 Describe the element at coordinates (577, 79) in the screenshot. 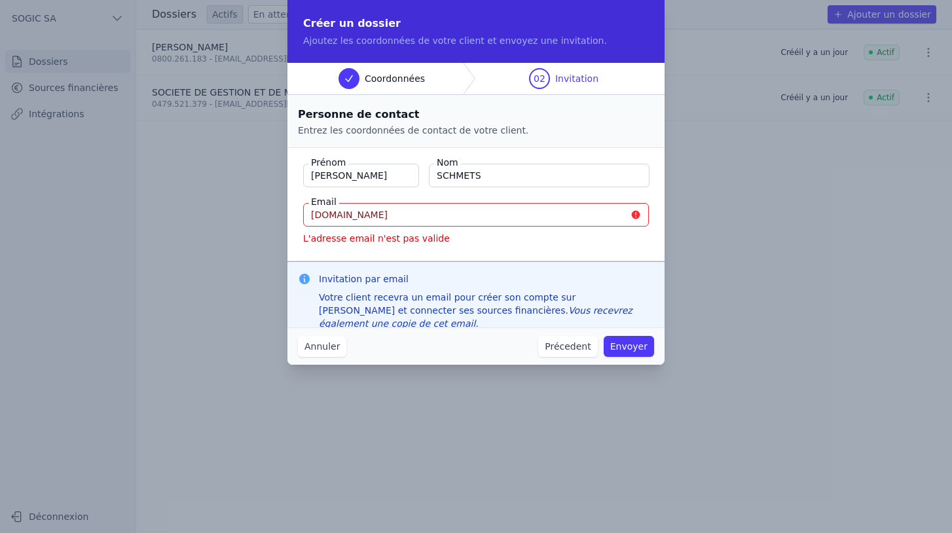

I see `span: Invitation` at that location.